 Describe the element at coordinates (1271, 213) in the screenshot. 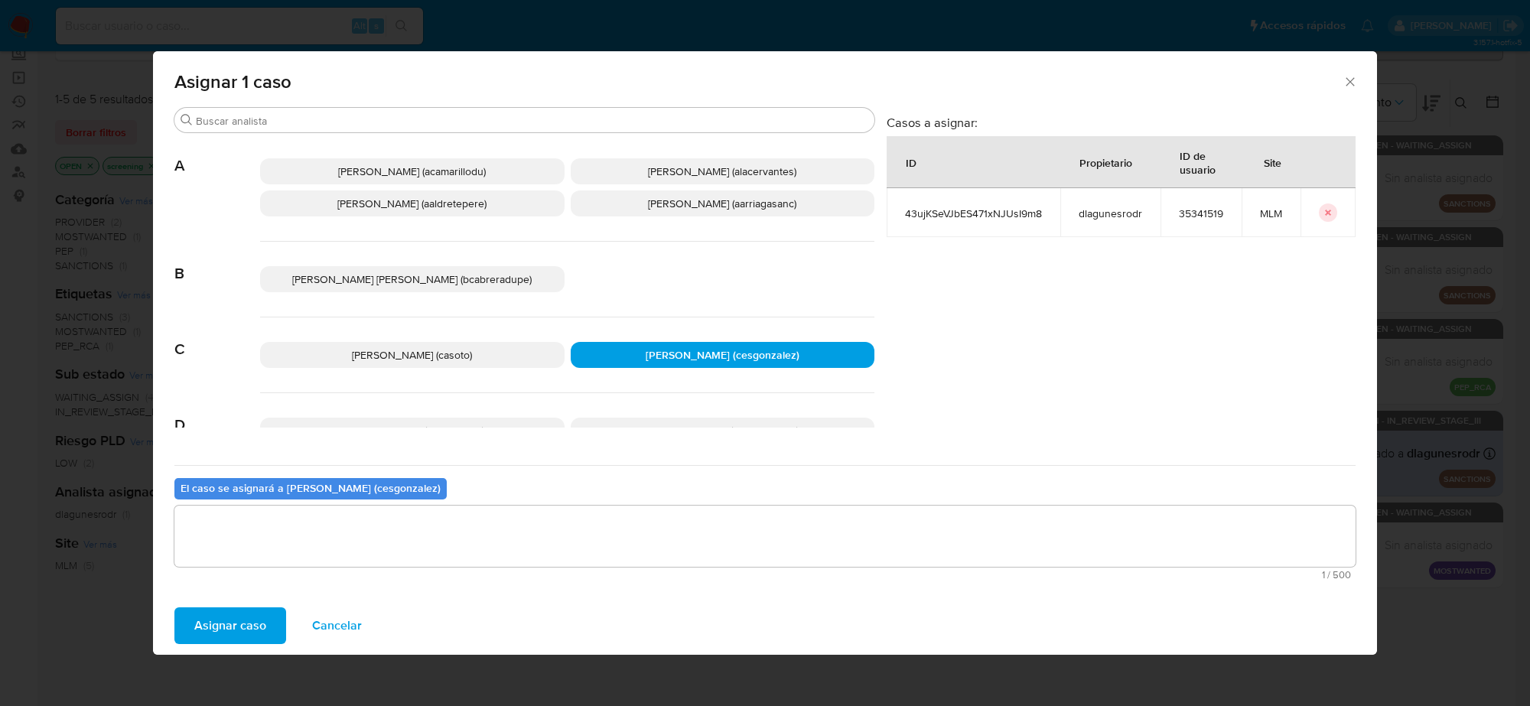

I see `span: MLM` at that location.